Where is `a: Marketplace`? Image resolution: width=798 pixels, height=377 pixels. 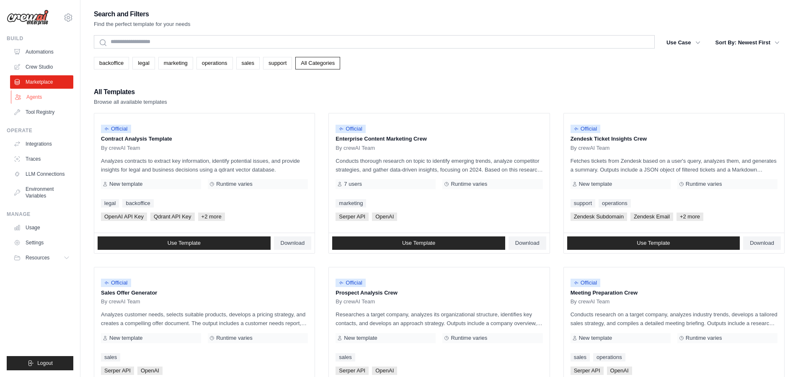 a: Marketplace is located at coordinates (41, 82).